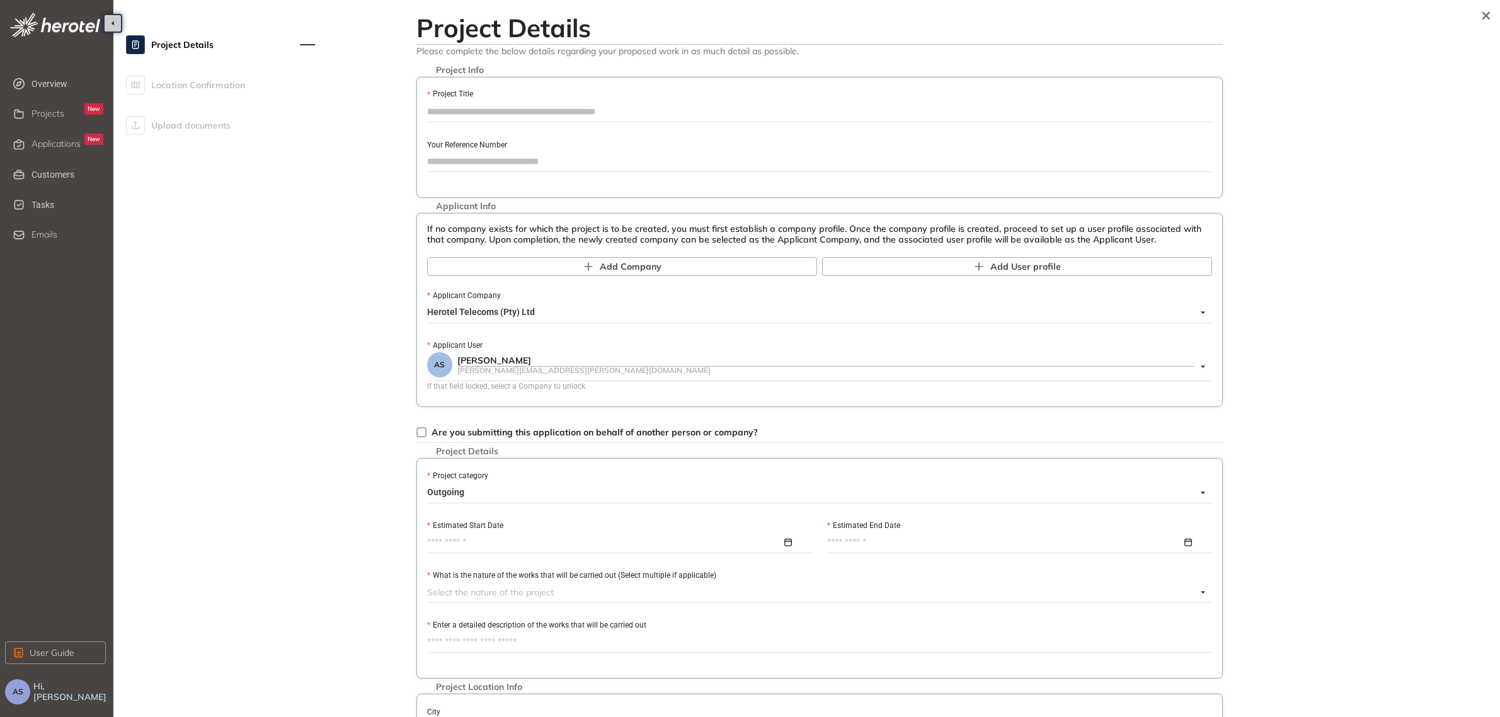  What do you see at coordinates (455, 345) in the screenshot?
I see `label: Applicant User` at bounding box center [455, 345].